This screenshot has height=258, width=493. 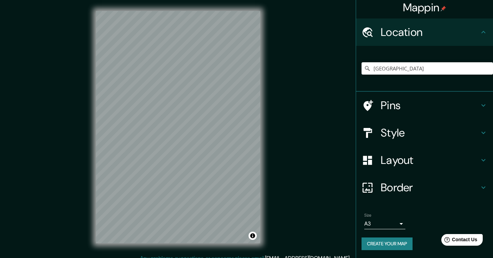 What do you see at coordinates (424, 32) in the screenshot?
I see `div: Location` at bounding box center [424, 32].